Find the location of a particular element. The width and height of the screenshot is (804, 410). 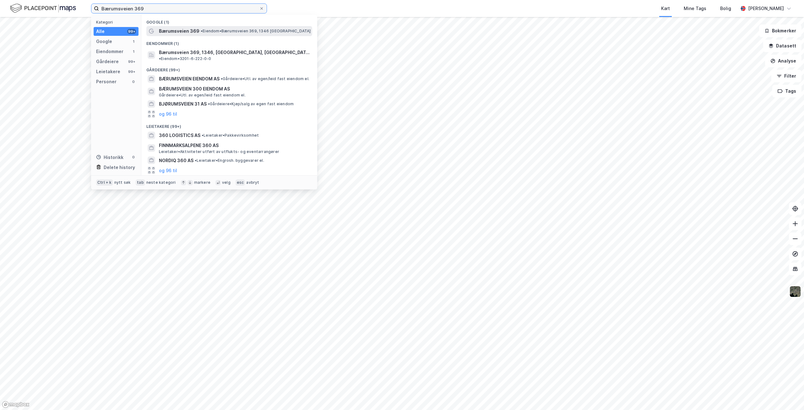

div: Kategori is located at coordinates (117, 22).